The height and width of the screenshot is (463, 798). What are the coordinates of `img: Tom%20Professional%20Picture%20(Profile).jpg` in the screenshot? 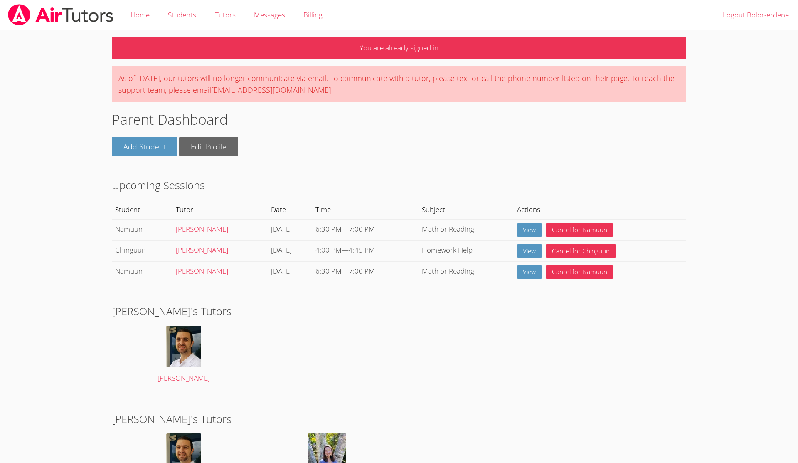 It's located at (184, 346).